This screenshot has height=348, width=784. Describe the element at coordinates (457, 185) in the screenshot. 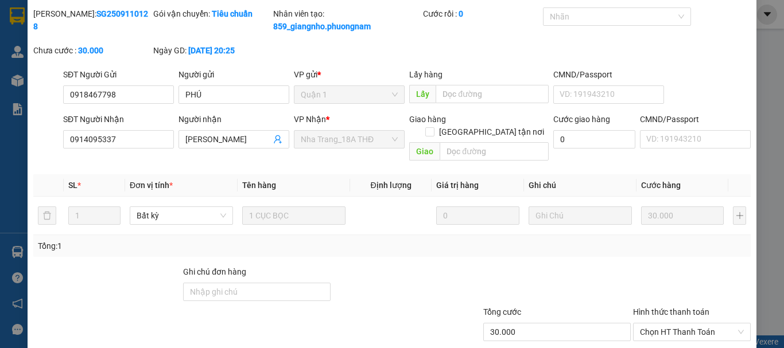

I see `span: Giá trị hàng` at that location.